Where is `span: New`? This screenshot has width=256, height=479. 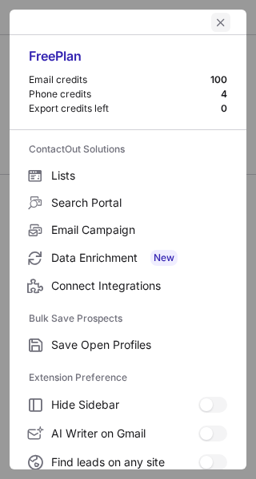
span: New is located at coordinates (164, 258).